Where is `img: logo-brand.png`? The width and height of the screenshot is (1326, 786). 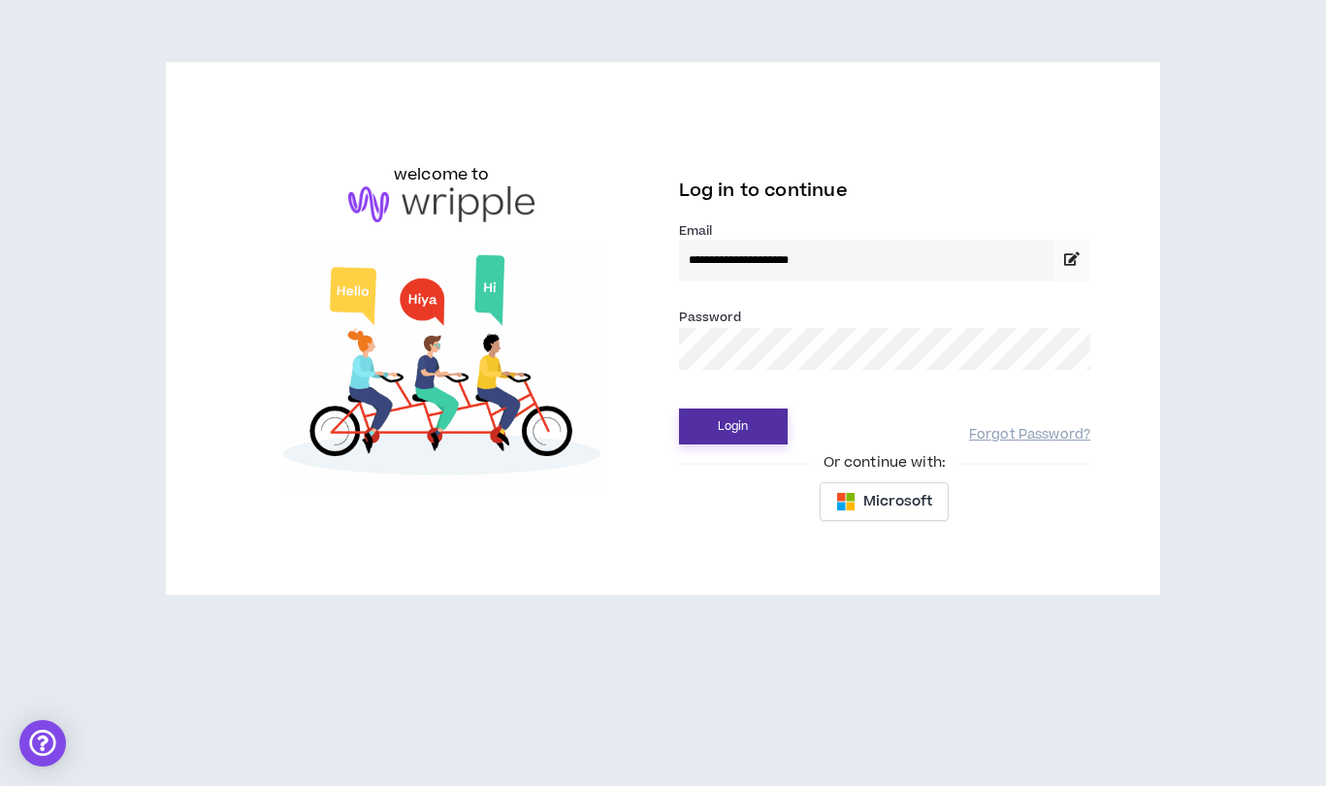
img: logo-brand.png is located at coordinates (441, 205).